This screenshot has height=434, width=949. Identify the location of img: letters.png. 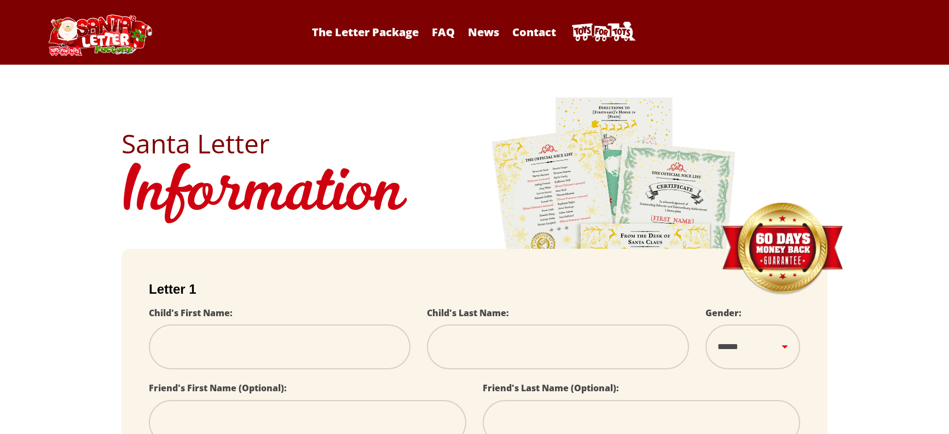
(614, 249).